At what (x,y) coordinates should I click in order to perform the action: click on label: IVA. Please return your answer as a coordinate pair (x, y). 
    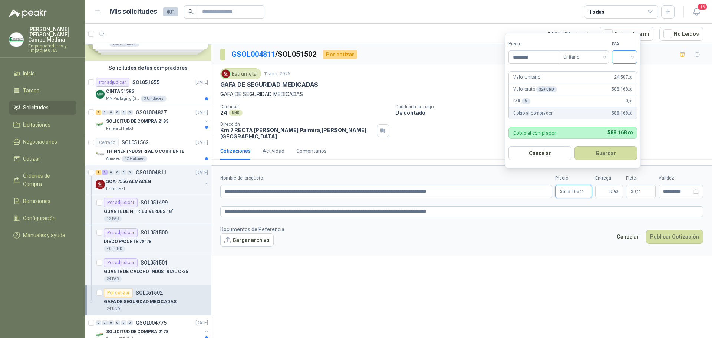
    Looking at the image, I should click on (625, 44).